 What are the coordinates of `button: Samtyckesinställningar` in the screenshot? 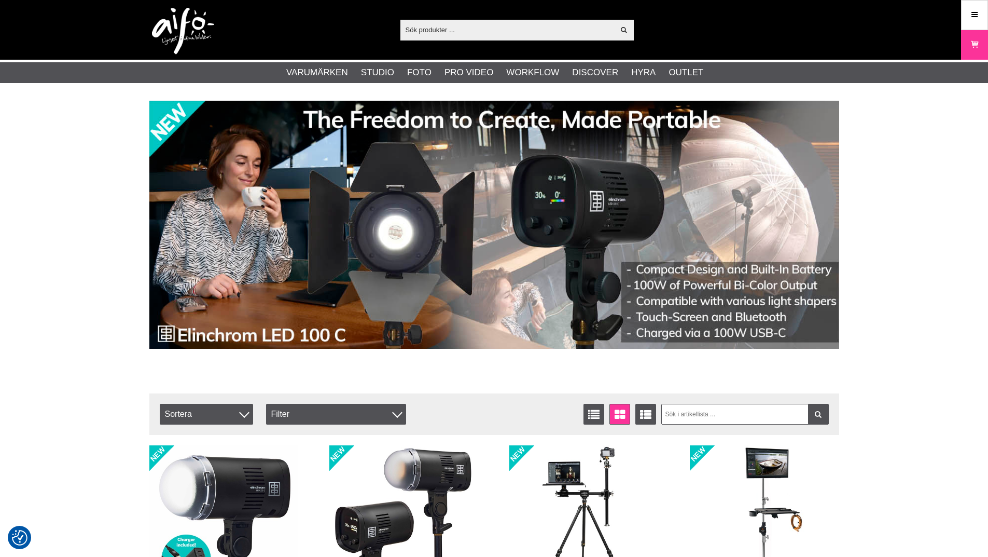 It's located at (20, 537).